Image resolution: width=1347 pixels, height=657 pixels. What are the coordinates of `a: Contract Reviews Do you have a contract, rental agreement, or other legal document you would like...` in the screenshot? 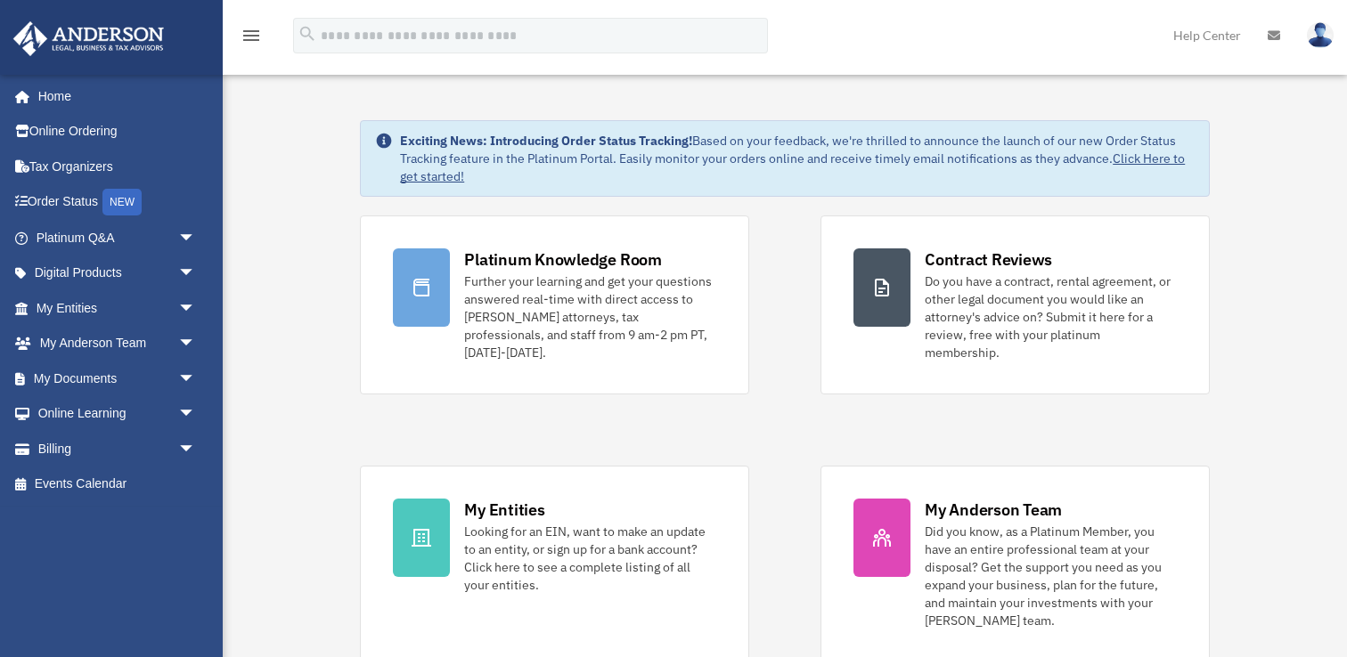 It's located at (1015, 305).